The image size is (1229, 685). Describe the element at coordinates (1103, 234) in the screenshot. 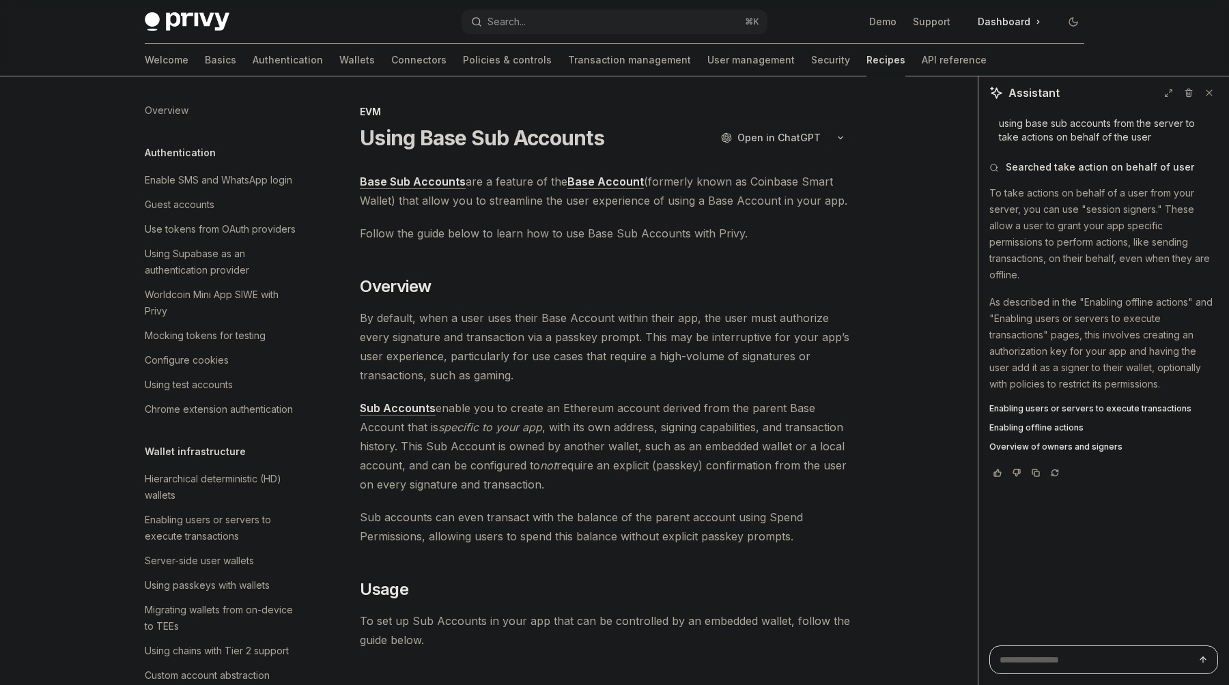

I see `p: To take actions on behalf of a user from your server, you can use "session signers." These allow ...` at that location.